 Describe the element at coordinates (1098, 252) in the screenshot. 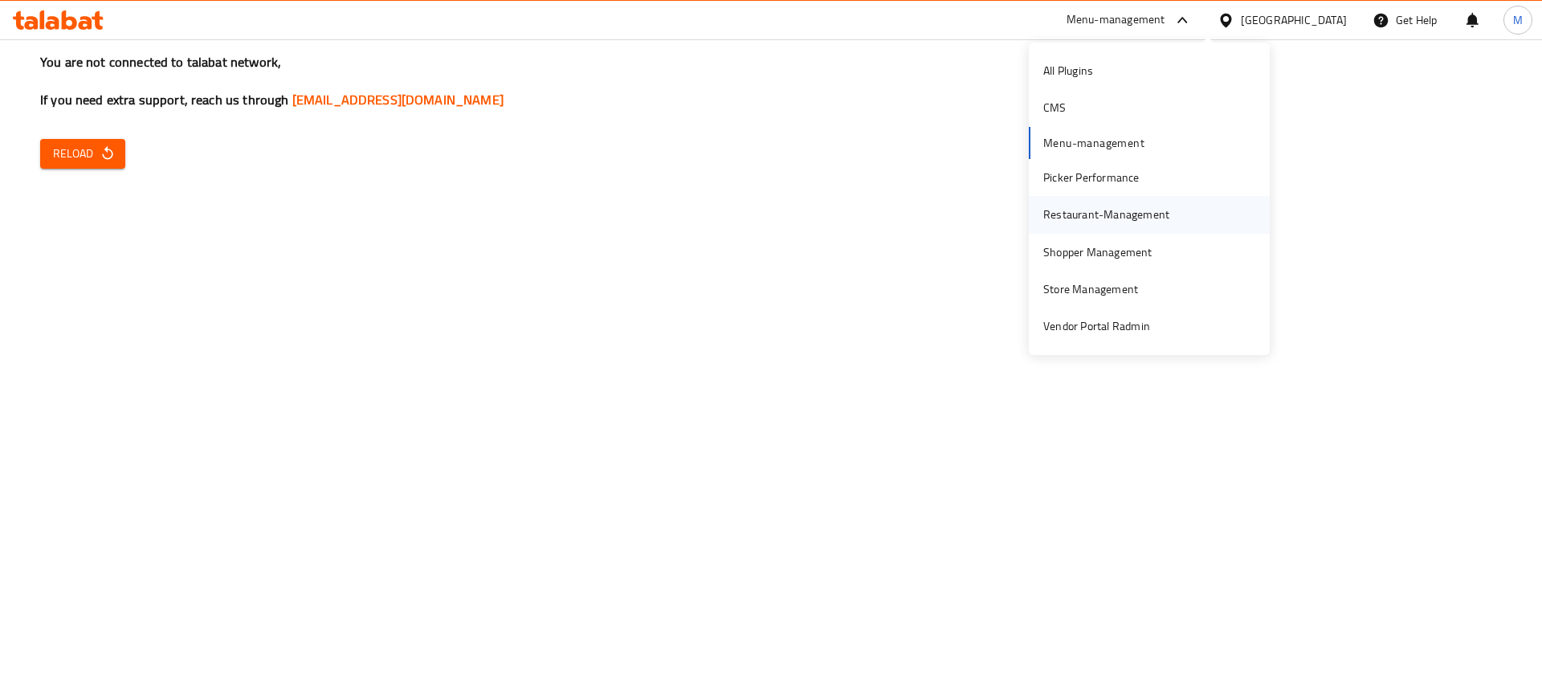

I see `div: Shopper Management` at that location.